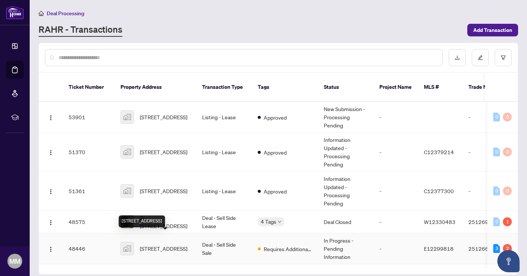 The height and width of the screenshot is (276, 527). I want to click on td: Deal - Sell Side Sale, so click(224, 248).